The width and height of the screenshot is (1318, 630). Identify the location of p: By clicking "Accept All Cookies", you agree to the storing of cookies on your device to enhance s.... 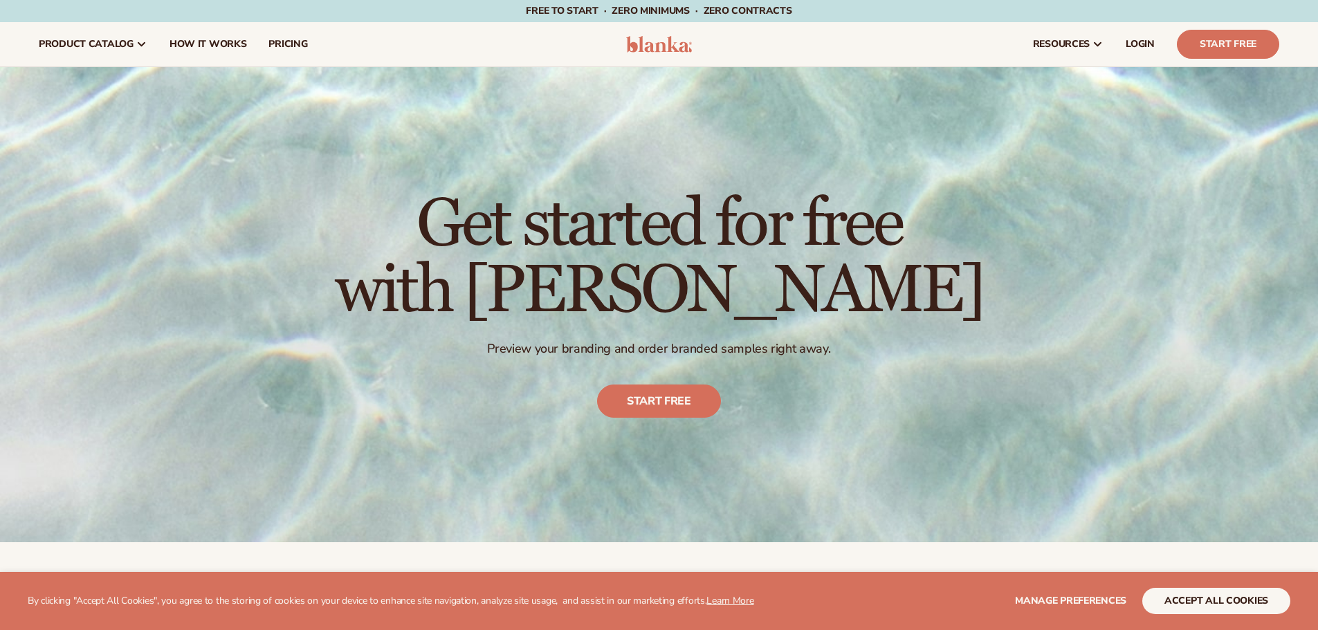
(391, 601).